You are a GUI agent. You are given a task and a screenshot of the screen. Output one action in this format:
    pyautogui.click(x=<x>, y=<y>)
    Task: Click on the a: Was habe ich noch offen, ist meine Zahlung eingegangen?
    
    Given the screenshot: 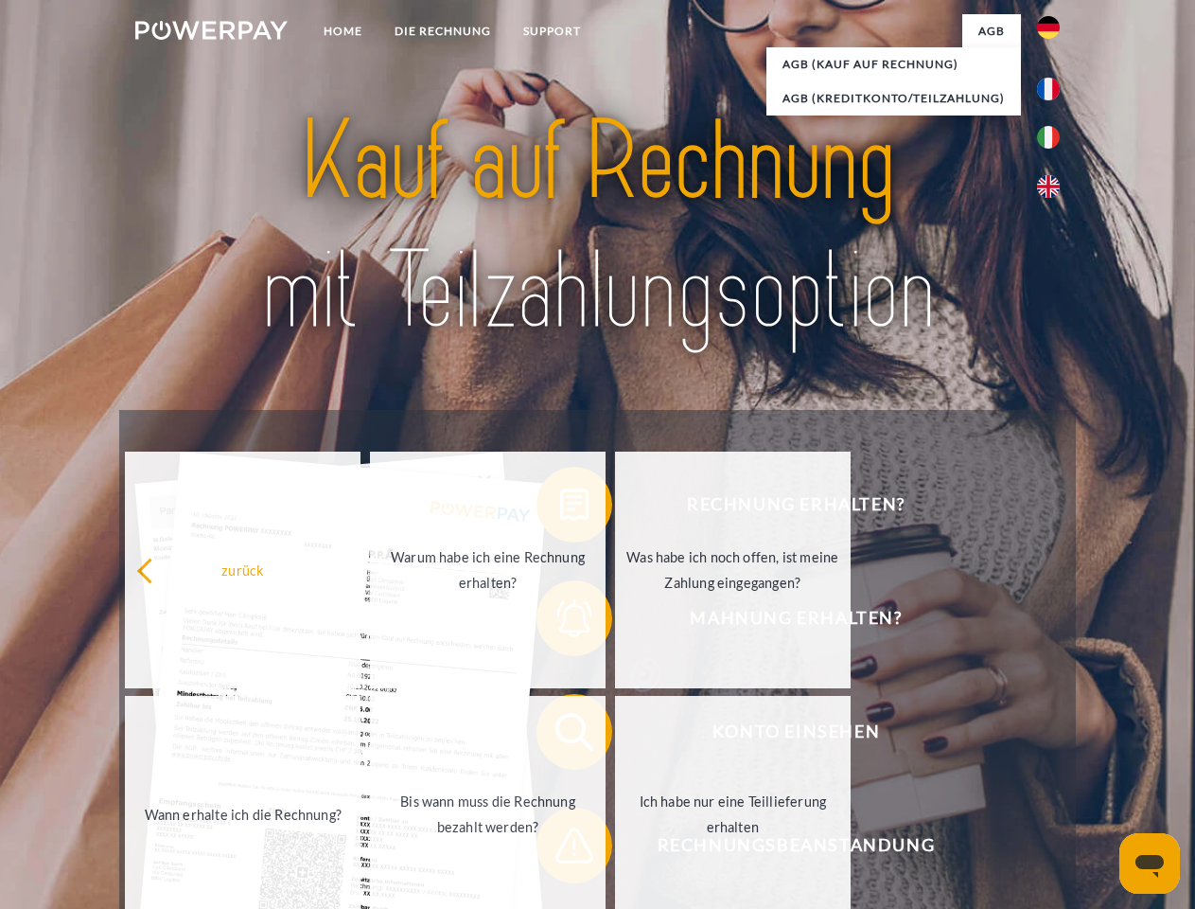 What is the action you would take?
    pyautogui.click(x=733, y=570)
    